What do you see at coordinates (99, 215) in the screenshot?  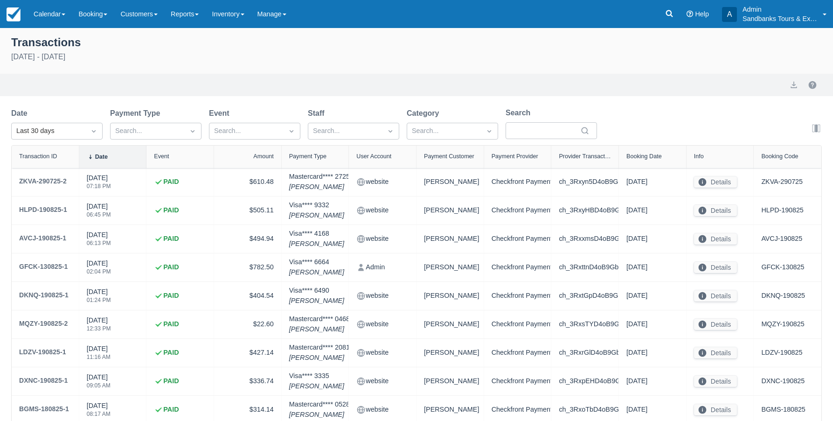 I see `div: 06:45 PM` at bounding box center [99, 215].